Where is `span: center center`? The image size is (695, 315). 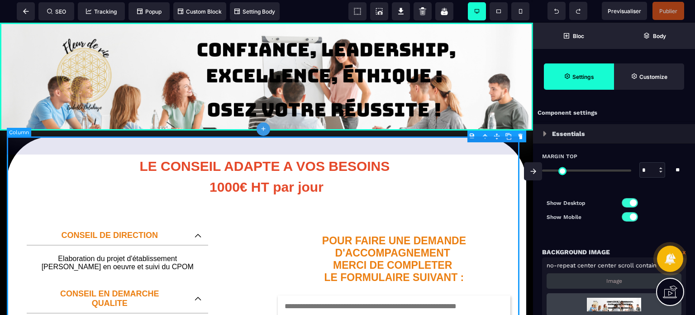 span: center center is located at coordinates (597, 265).